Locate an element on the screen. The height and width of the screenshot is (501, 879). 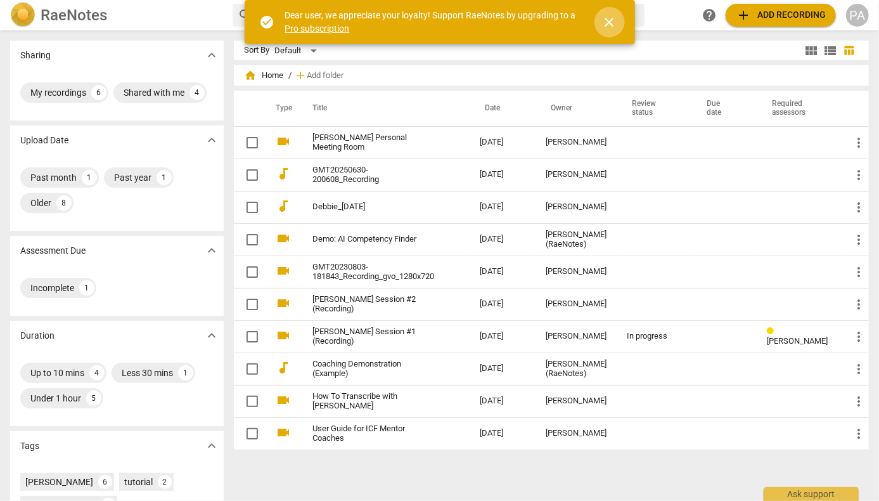
th: Review status is located at coordinates (654, 108).